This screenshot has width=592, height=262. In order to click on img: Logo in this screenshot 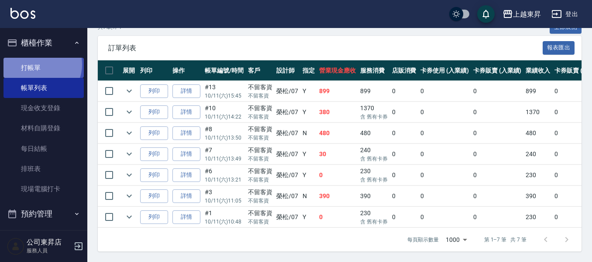, I will do `click(23, 13)`.